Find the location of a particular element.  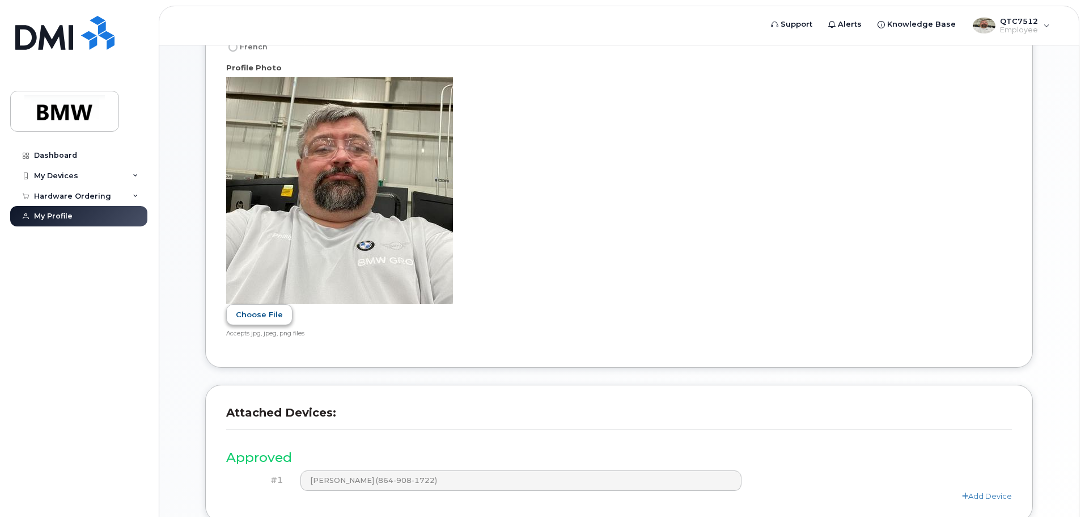

img: profile.jpg is located at coordinates (340, 191).